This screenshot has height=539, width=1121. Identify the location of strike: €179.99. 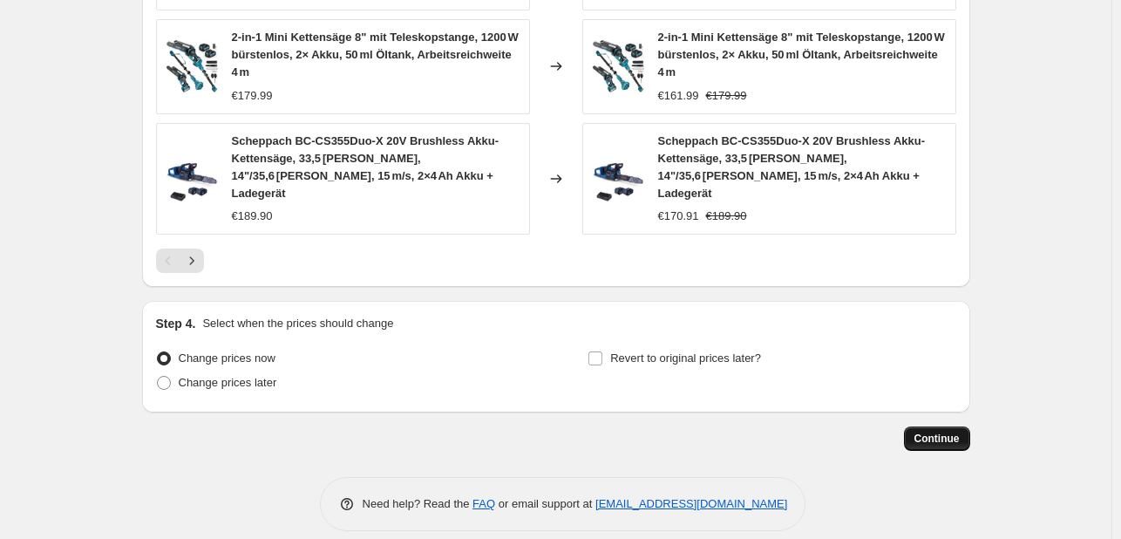
(726, 96).